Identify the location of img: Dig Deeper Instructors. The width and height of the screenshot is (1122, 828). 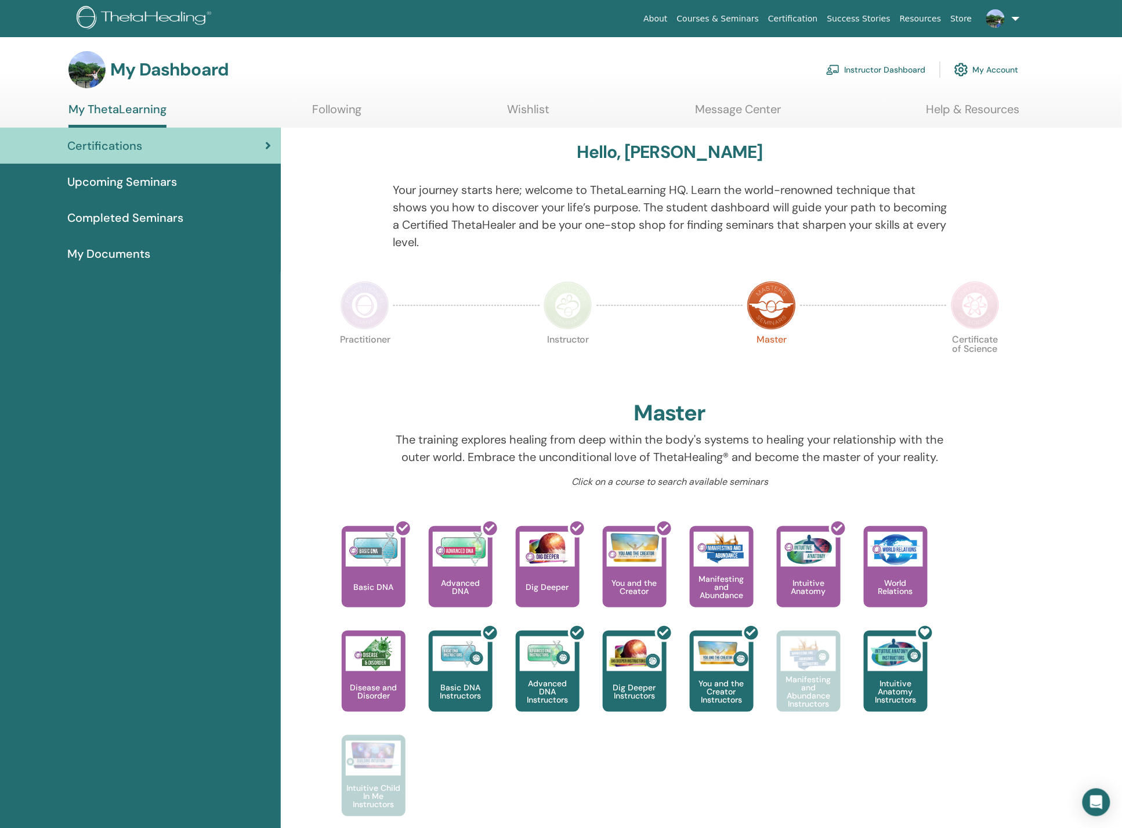
(634, 653).